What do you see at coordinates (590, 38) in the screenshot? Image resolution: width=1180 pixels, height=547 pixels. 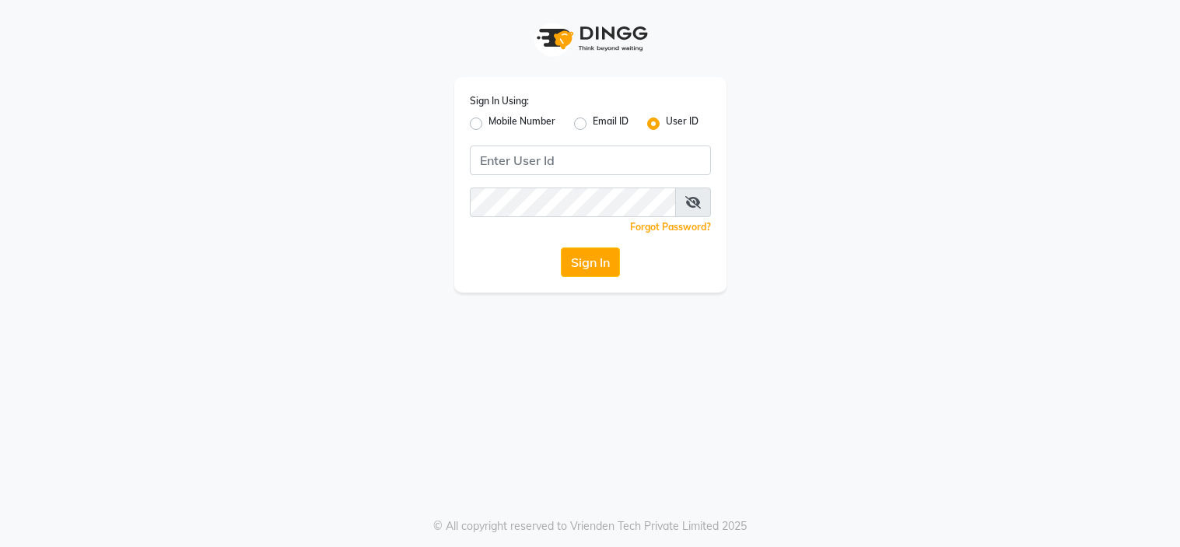 I see `img: logo1.svg` at bounding box center [590, 38].